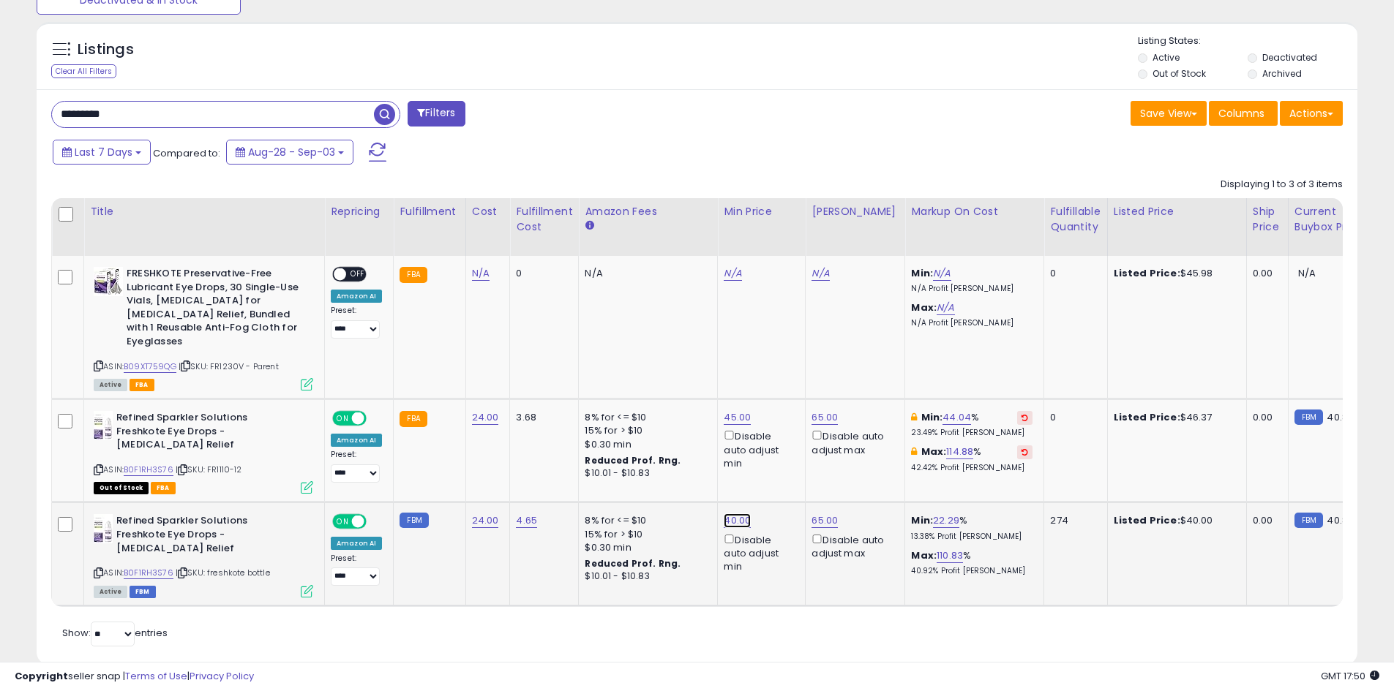  Describe the element at coordinates (413, 275) in the screenshot. I see `small: FBA` at that location.